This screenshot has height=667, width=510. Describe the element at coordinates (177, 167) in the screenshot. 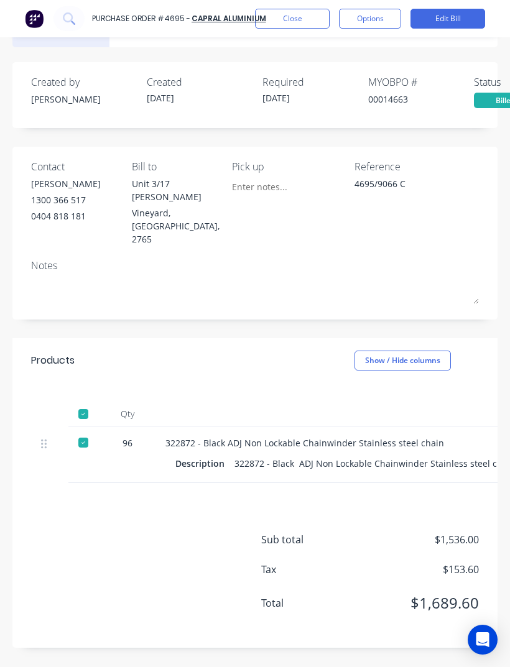

I see `div: Bill to` at that location.